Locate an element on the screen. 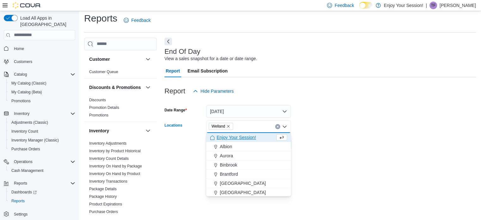 Image resolution: width=481 pixels, height=220 pixels. span: Inventory is located at coordinates (22, 114).